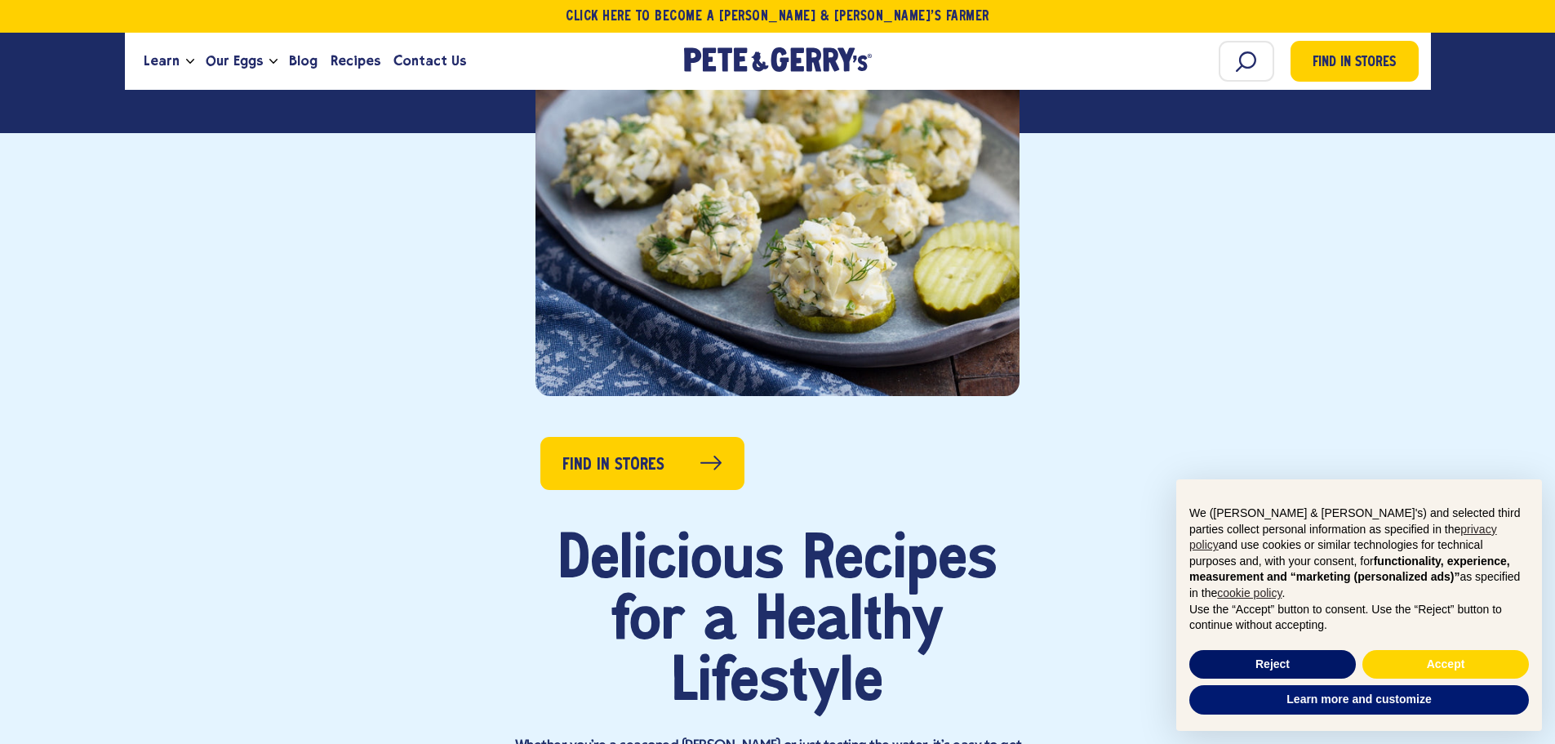  What do you see at coordinates (1445, 664) in the screenshot?
I see `button: Accept` at bounding box center [1445, 664].